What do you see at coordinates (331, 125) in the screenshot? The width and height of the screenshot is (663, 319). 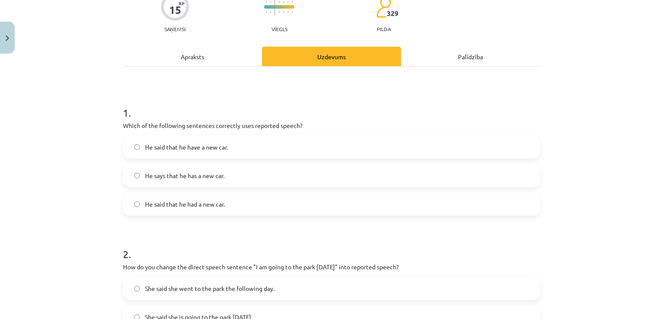 I see `p: Which of the following sentences correctly uses reported speech?` at bounding box center [331, 125].